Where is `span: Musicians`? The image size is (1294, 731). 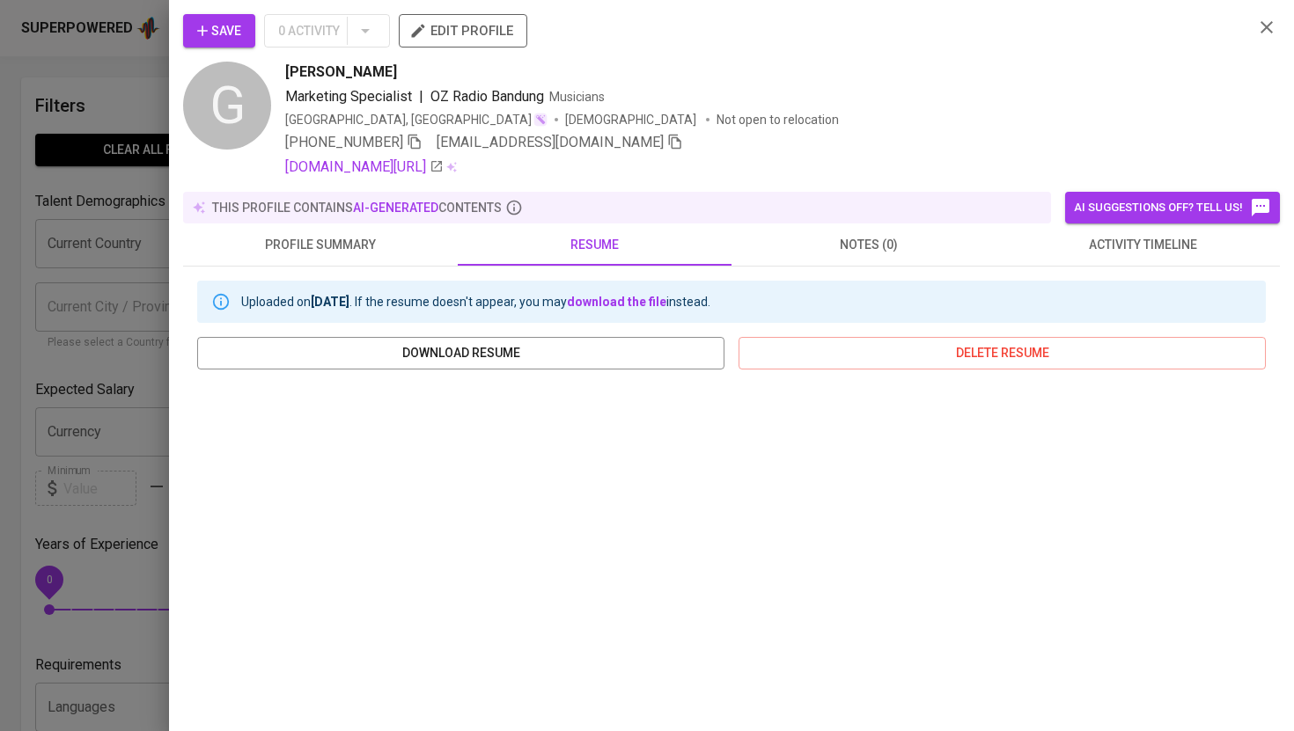 span: Musicians is located at coordinates (576, 97).